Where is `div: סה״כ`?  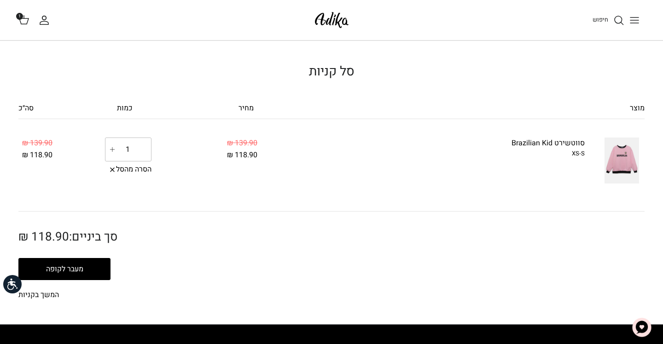
div: סה״כ is located at coordinates (53, 111).